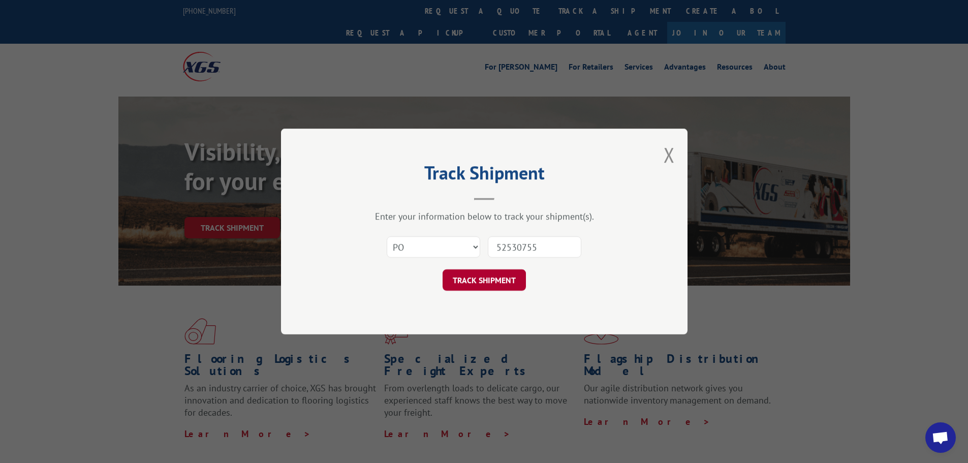 This screenshot has width=968, height=463. Describe the element at coordinates (534, 247) in the screenshot. I see `input: Number(s)` at that location.